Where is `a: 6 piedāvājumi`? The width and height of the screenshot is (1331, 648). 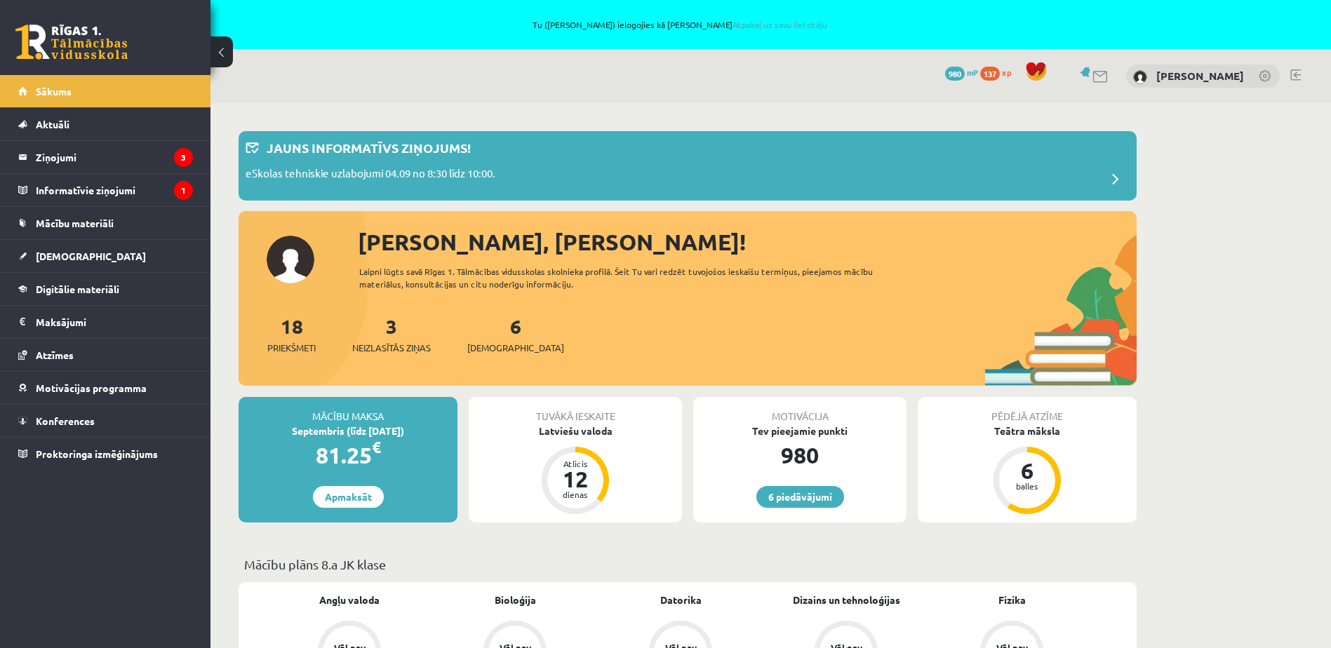 a: 6 piedāvājumi is located at coordinates (800, 497).